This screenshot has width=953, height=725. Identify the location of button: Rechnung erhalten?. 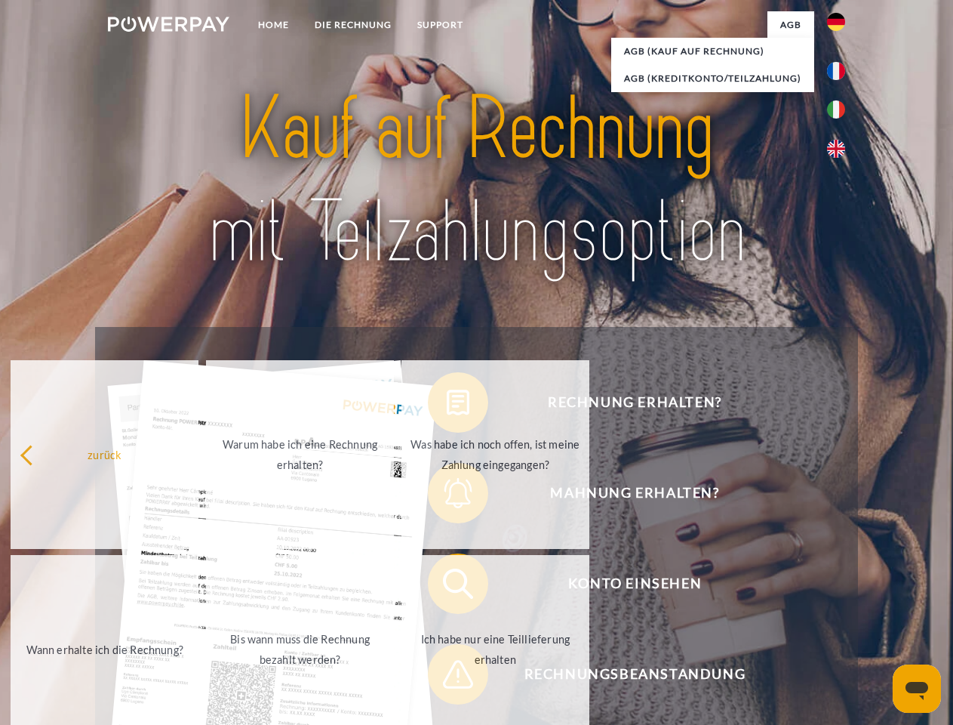
(624, 402).